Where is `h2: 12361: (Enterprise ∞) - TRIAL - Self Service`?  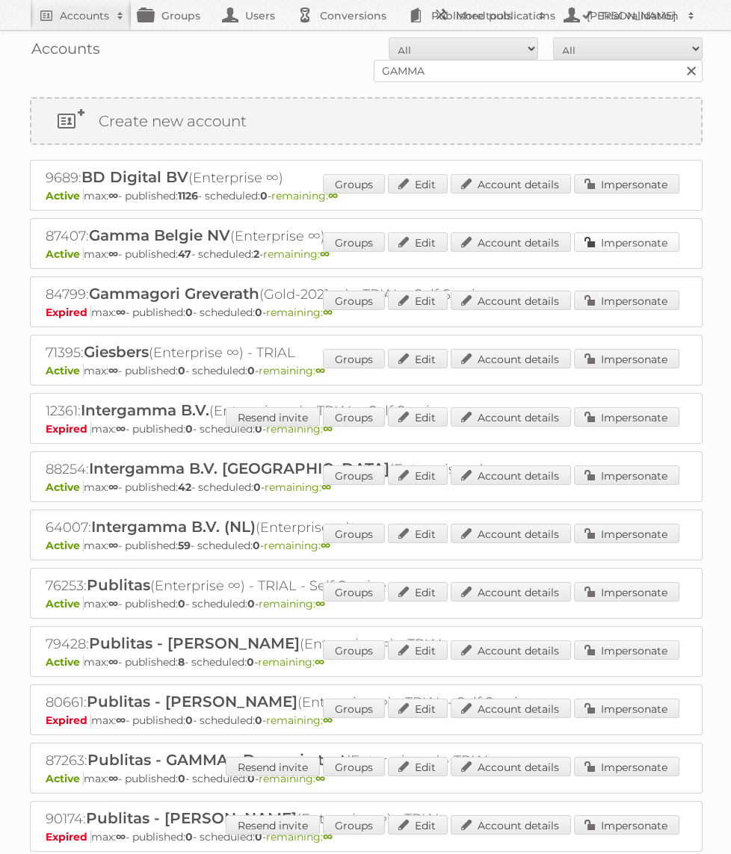
h2: 12361: (Enterprise ∞) - TRIAL - Self Service is located at coordinates (307, 411).